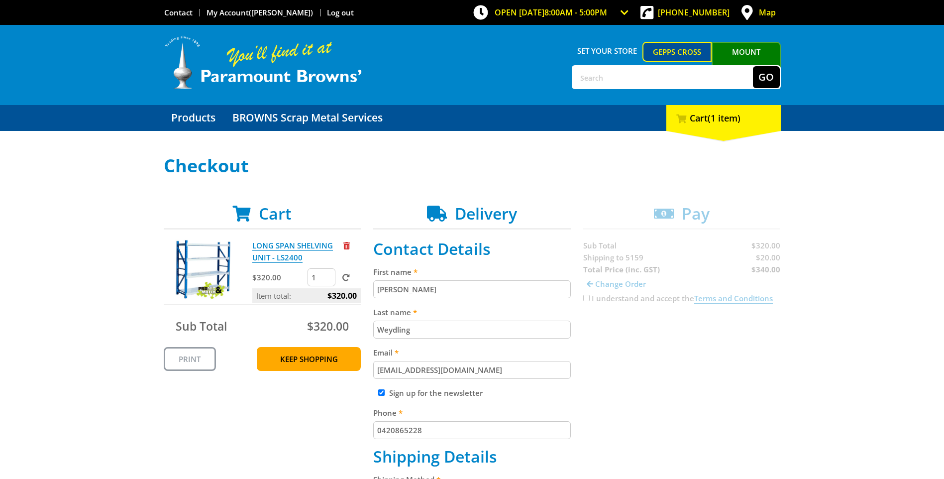 This screenshot has width=944, height=479. What do you see at coordinates (260, 12) in the screenshot?
I see `a: Go to the My Account page` at bounding box center [260, 12].